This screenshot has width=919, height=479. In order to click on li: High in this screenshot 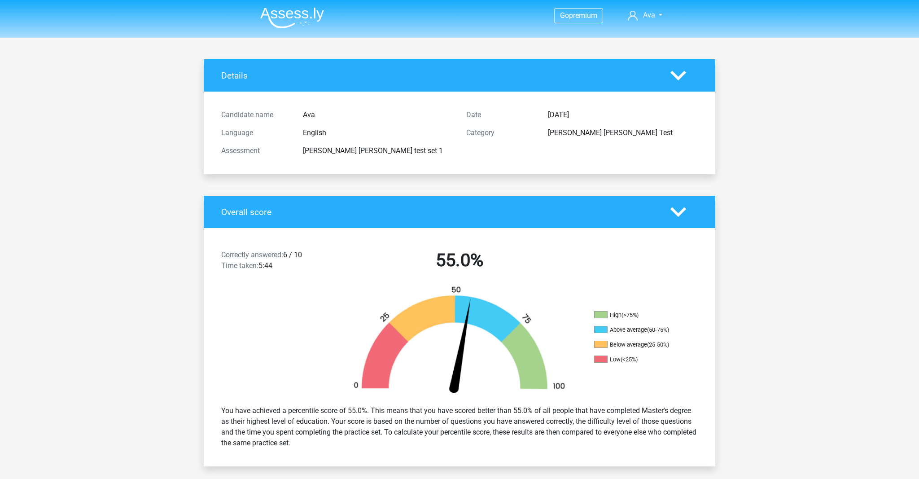, I will do `click(639, 315)`.